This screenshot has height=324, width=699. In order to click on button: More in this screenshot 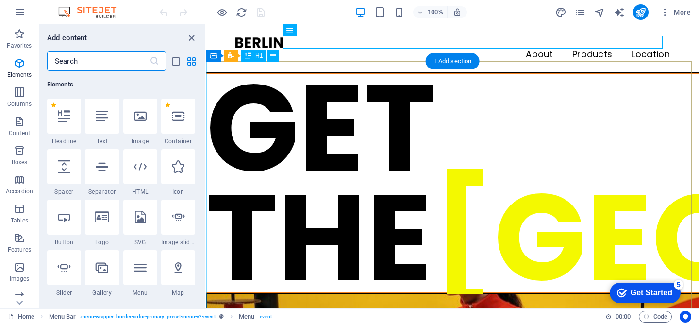, I will do `click(675, 12)`.